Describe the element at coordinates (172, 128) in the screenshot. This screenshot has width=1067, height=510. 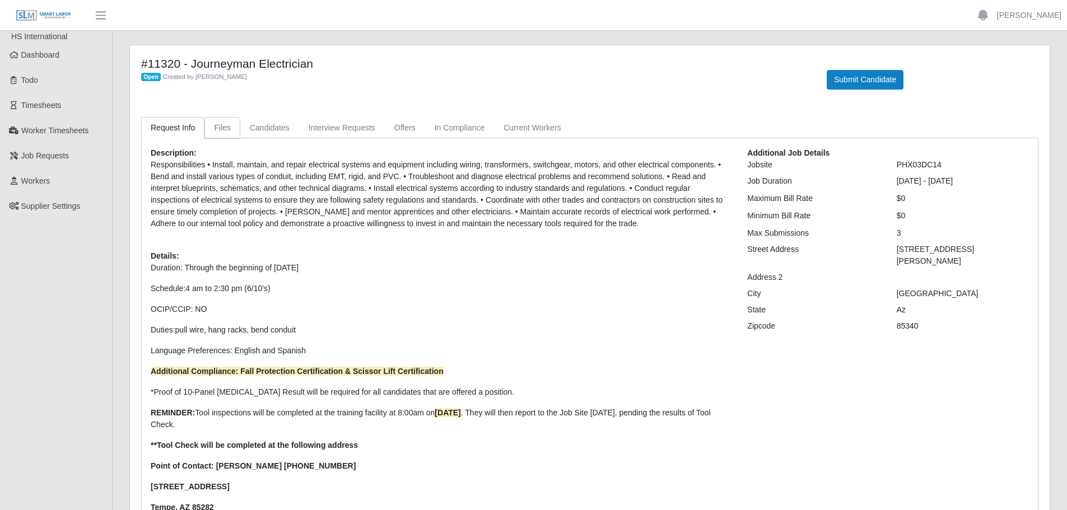
I see `a: Request Info` at that location.